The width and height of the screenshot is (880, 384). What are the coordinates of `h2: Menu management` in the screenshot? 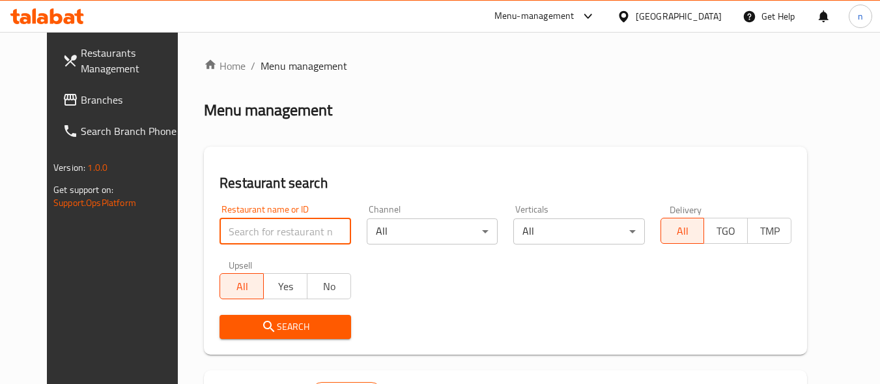 It's located at (268, 110).